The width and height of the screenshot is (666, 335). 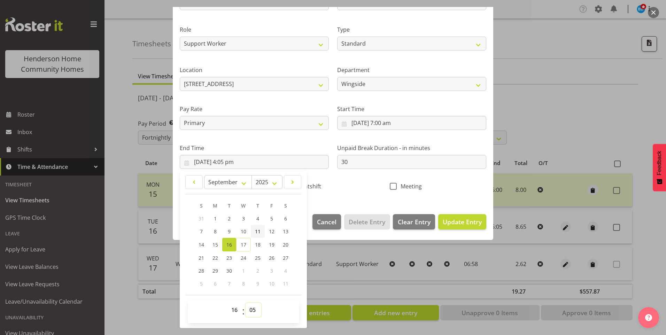 I want to click on a: 1, so click(x=215, y=218).